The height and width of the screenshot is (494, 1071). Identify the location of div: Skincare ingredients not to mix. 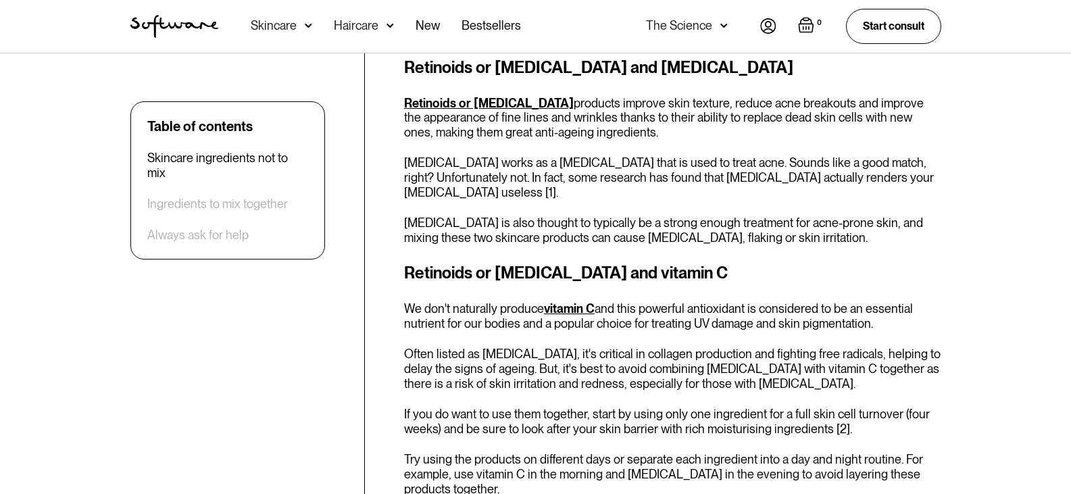
(228, 165).